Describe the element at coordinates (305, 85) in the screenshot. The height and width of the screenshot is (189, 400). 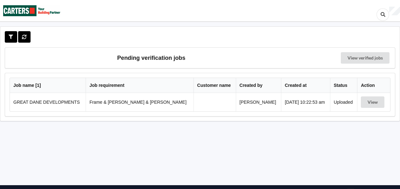
I see `th: Created at` at that location.